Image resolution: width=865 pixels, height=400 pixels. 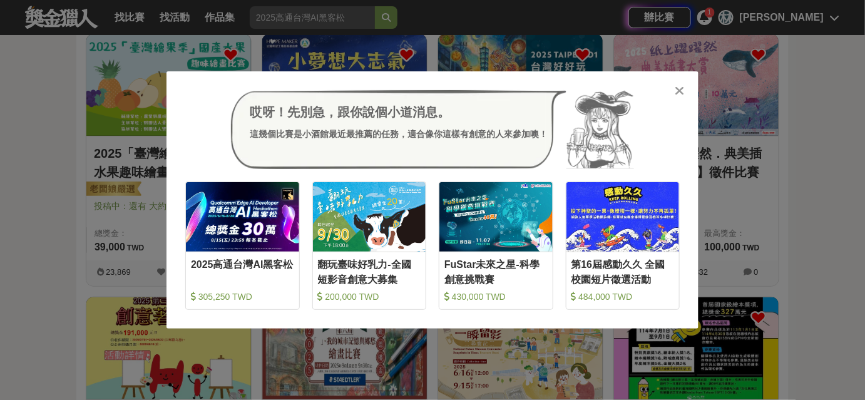 I want to click on a: Cover ImageFuStar未來之星-科學創意挑戰賽 430,000 TWD, so click(x=496, y=245).